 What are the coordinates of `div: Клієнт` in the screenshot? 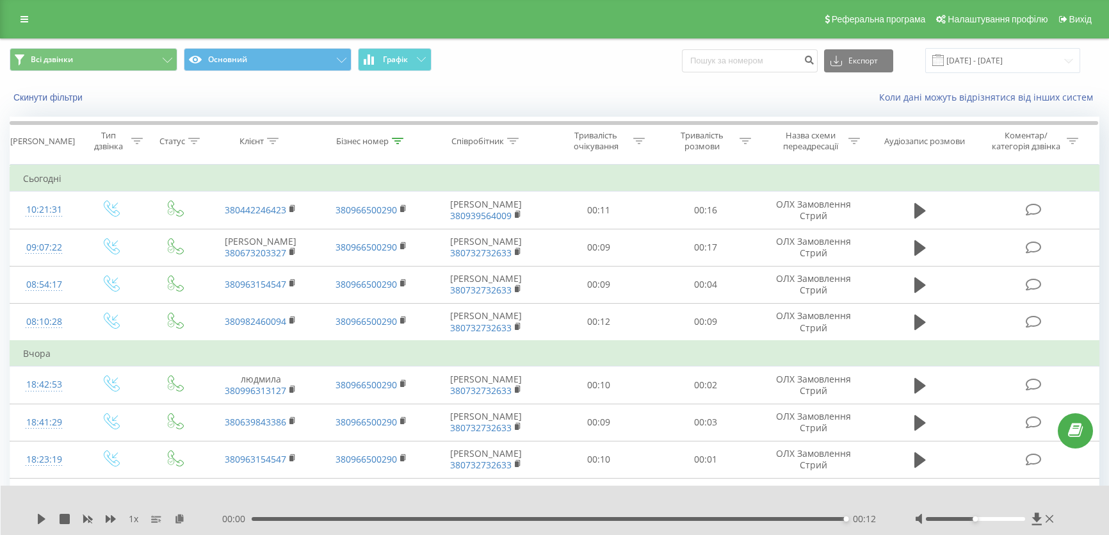 It's located at (252, 141).